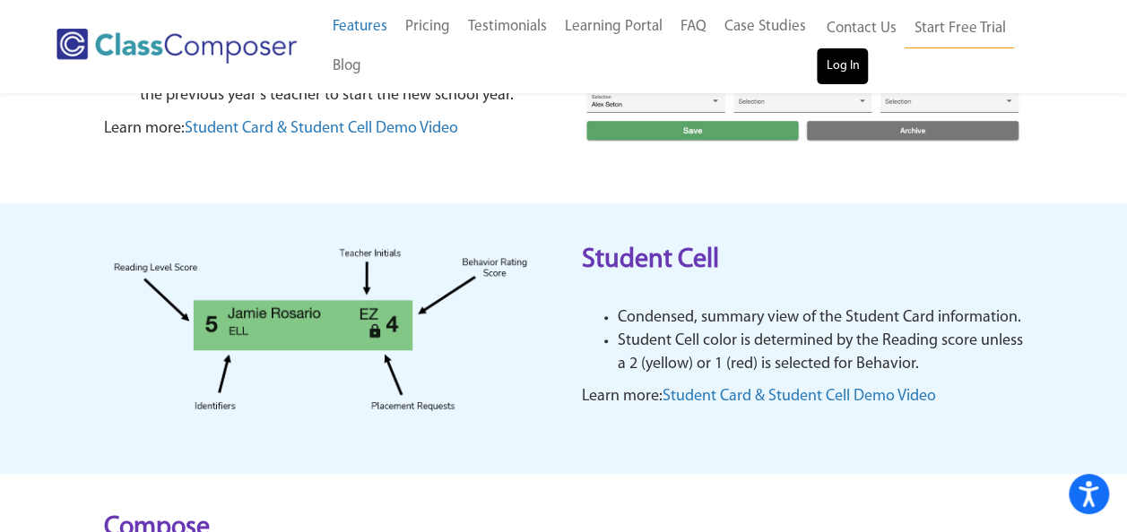 Image resolution: width=1127 pixels, height=532 pixels. What do you see at coordinates (359, 27) in the screenshot?
I see `a: Features` at bounding box center [359, 27].